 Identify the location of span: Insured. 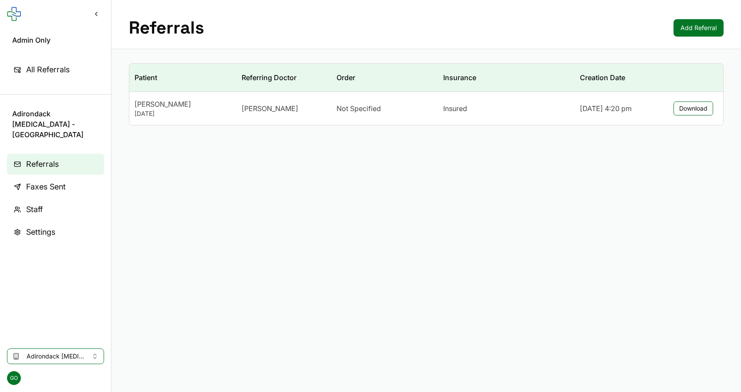
(455, 108).